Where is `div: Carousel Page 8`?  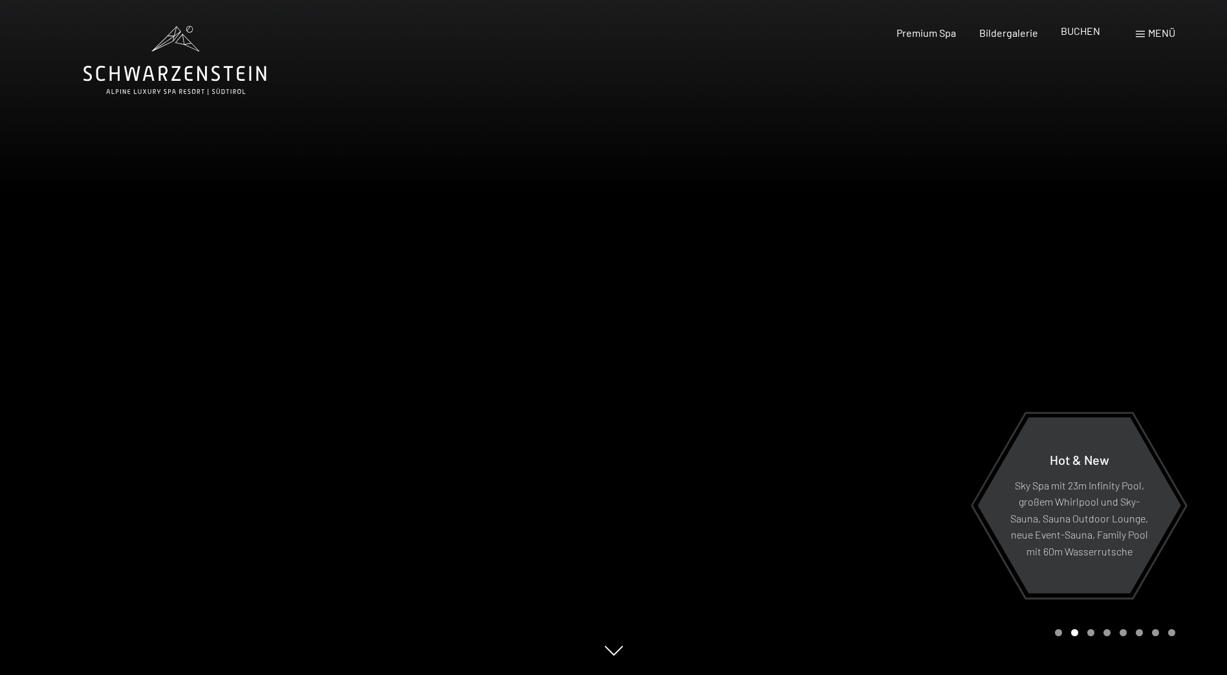 div: Carousel Page 8 is located at coordinates (1171, 632).